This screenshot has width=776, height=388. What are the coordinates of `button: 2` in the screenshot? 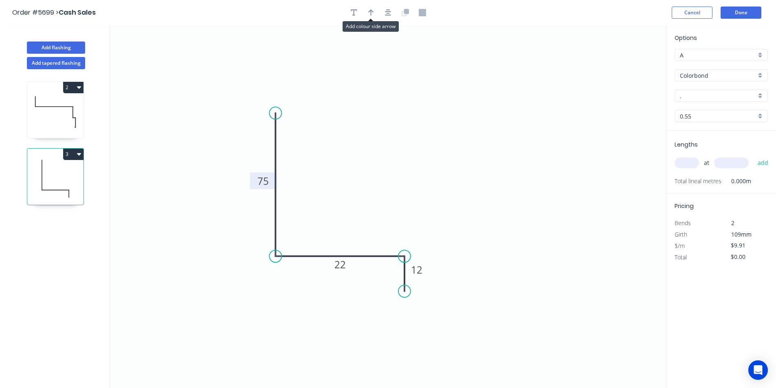 It's located at (73, 88).